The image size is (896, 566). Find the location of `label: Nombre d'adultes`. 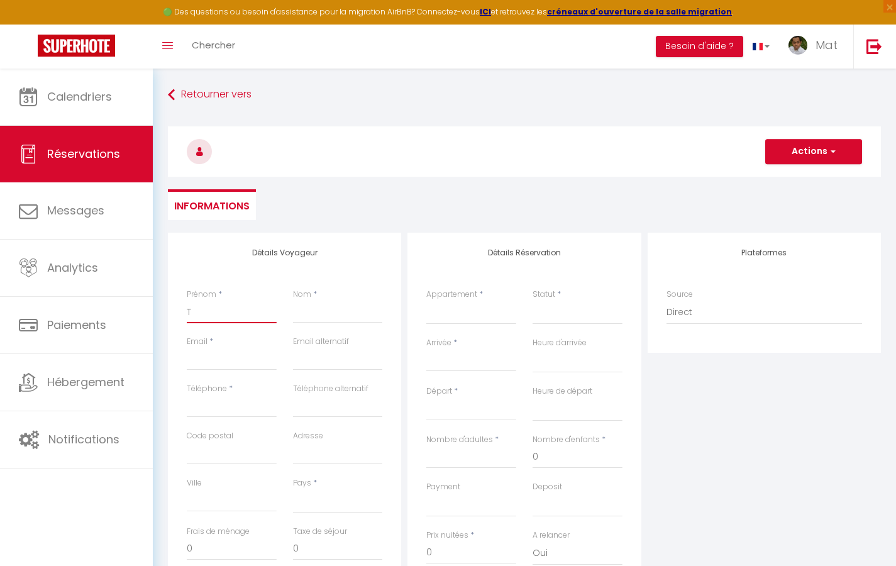

label: Nombre d'adultes is located at coordinates (460, 440).